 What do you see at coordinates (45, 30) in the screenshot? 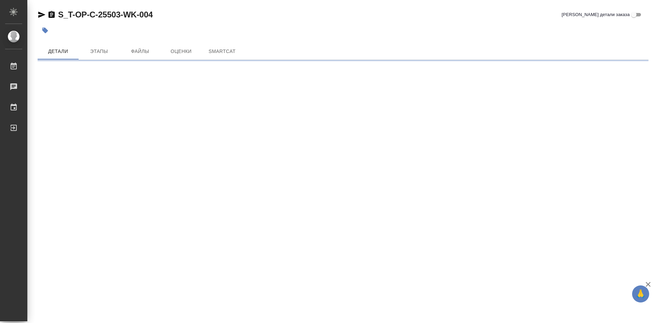
I see `button: Добавить тэг` at bounding box center [45, 30].